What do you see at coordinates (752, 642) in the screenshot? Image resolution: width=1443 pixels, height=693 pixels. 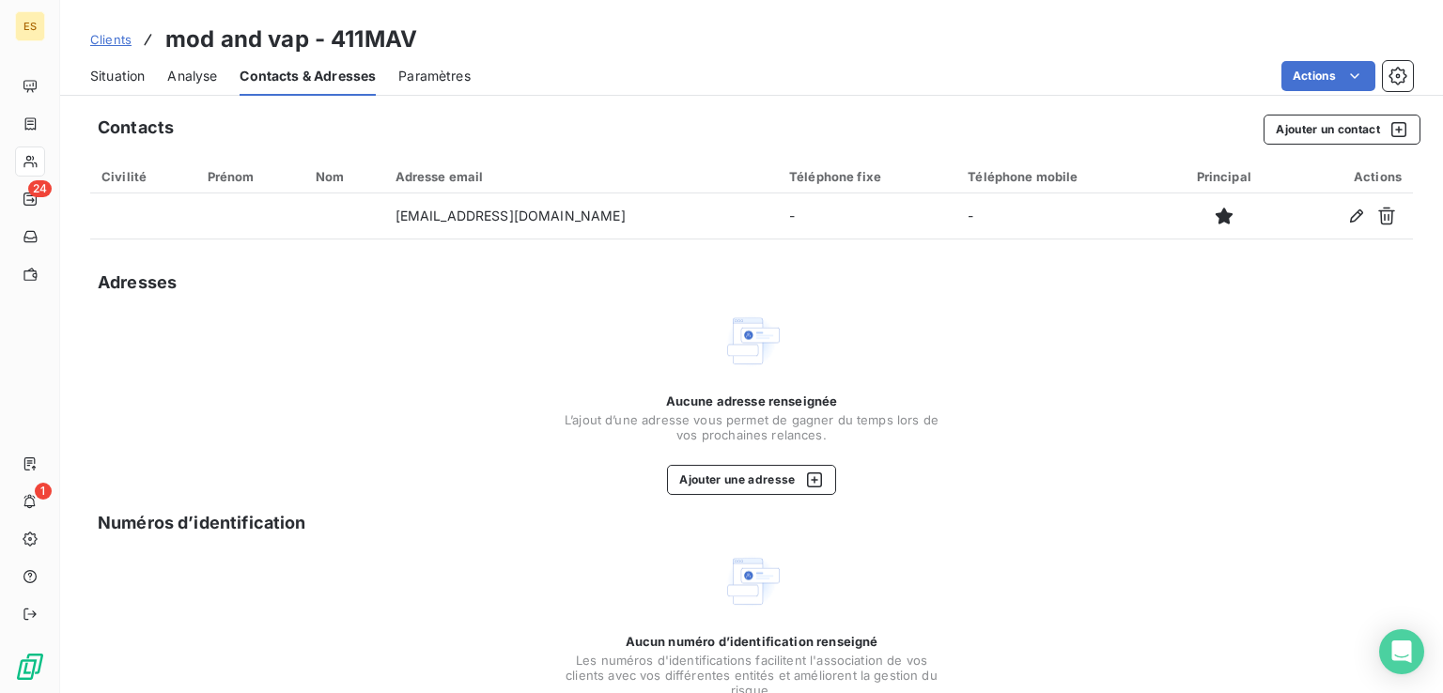 I see `span: Aucun numéro d’identification renseigné` at bounding box center [752, 642].